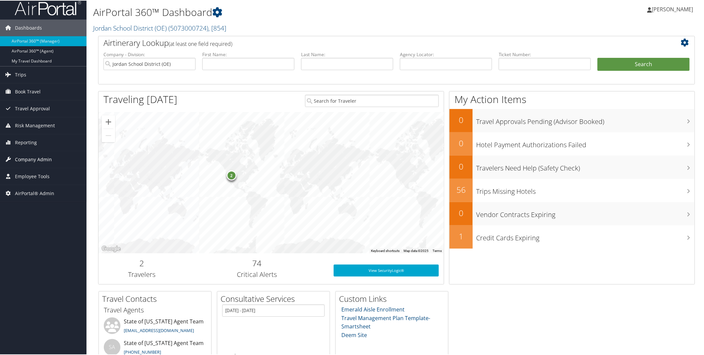 Image resolution: width=704 pixels, height=355 pixels. I want to click on a: Open this area in Google Maps (opens a new window), so click(111, 248).